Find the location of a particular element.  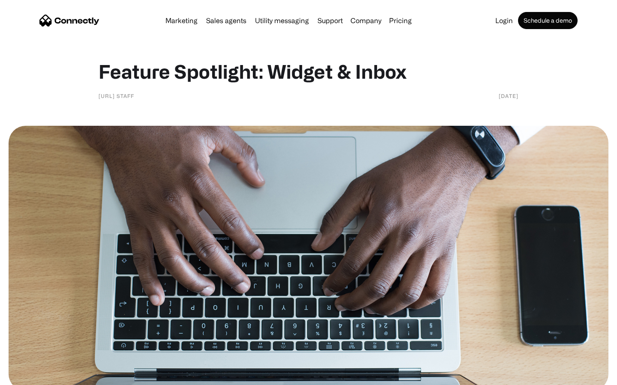

h1: Feature Spotlight: Widget & Inbox is located at coordinates (308, 72).